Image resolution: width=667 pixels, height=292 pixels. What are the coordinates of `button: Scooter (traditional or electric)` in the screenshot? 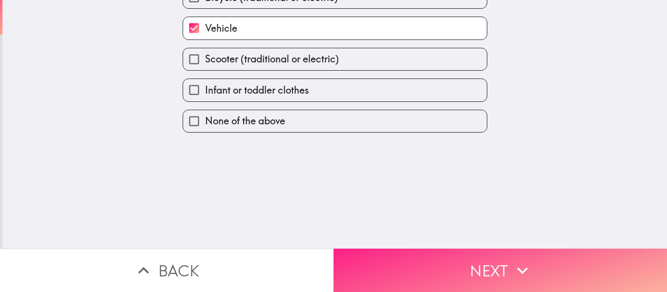 It's located at (335, 59).